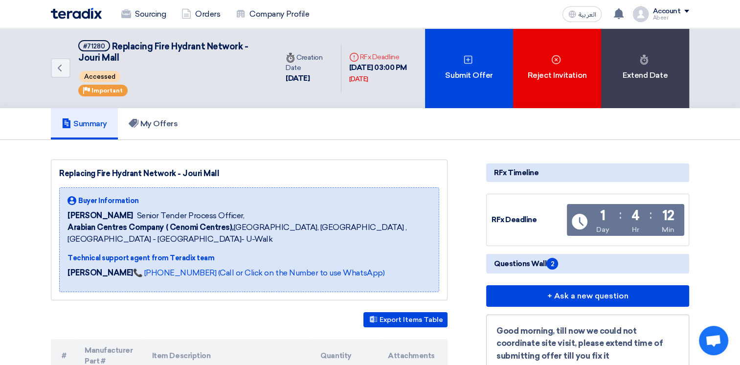 The height and width of the screenshot is (365, 740). What do you see at coordinates (84, 124) in the screenshot?
I see `h5: Summary` at bounding box center [84, 124].